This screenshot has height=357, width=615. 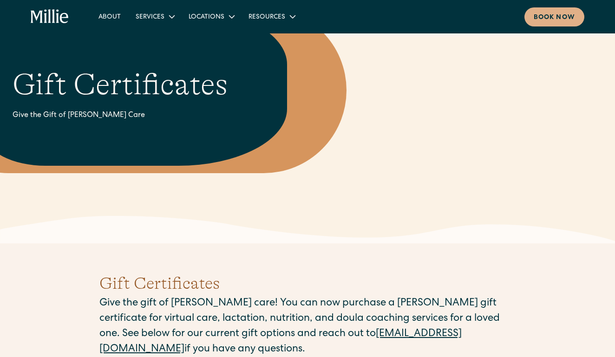 I want to click on a: About, so click(x=110, y=16).